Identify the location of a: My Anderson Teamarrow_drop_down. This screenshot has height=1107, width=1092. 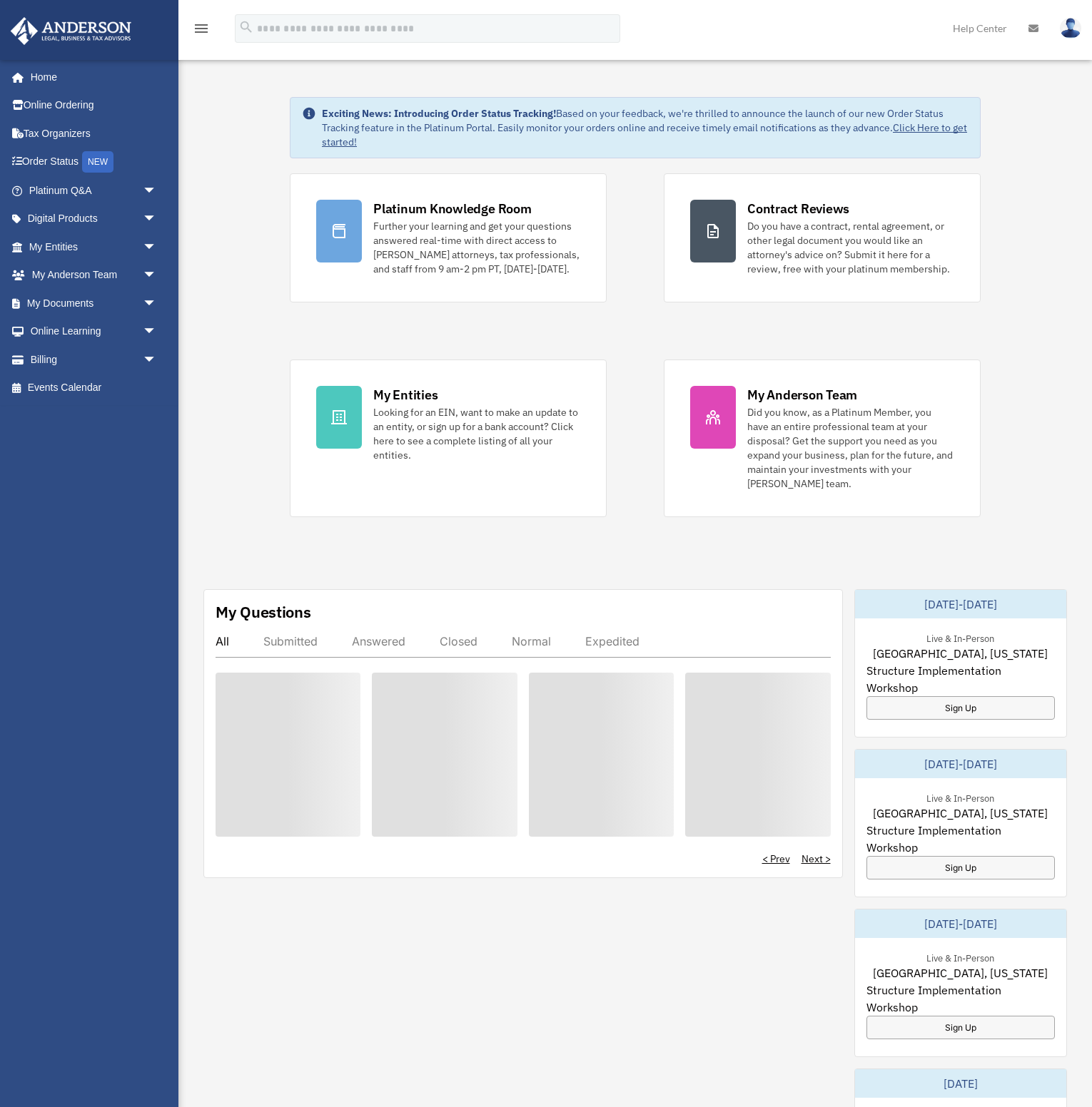
(94, 275).